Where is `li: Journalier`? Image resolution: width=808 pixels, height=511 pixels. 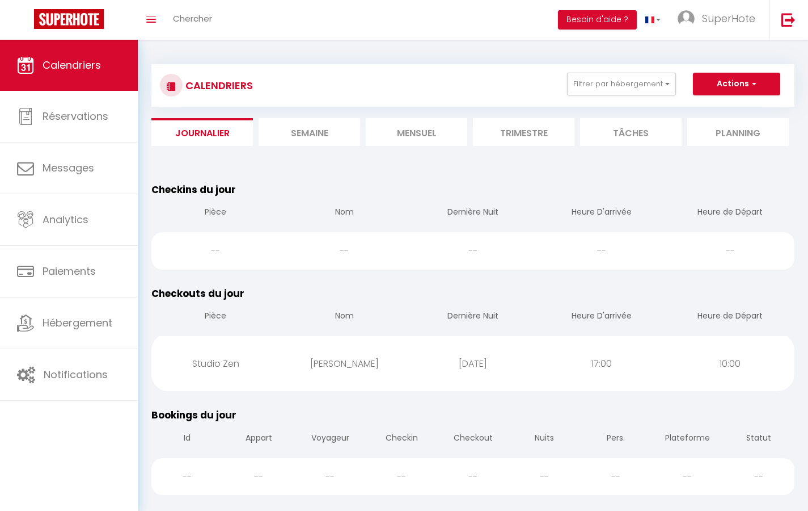 li: Journalier is located at coordinates (202, 132).